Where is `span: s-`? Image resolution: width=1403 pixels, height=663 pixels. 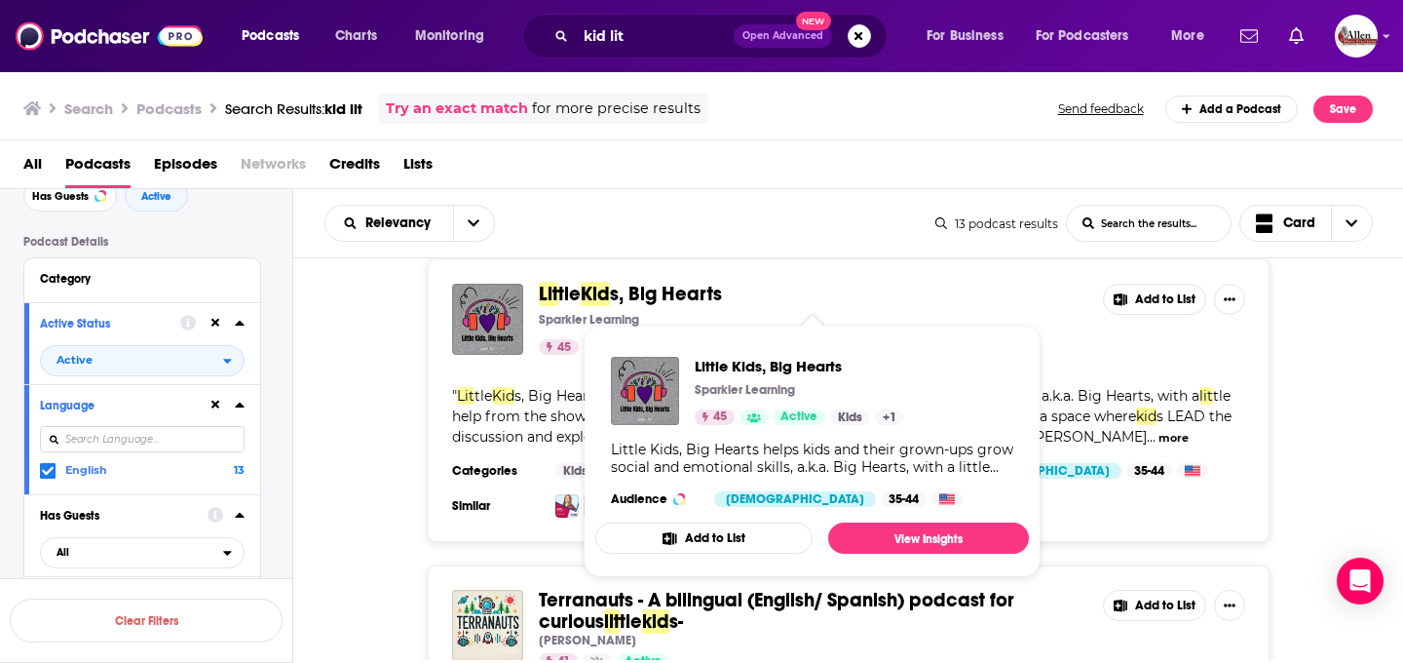 span: s- is located at coordinates (676, 621).